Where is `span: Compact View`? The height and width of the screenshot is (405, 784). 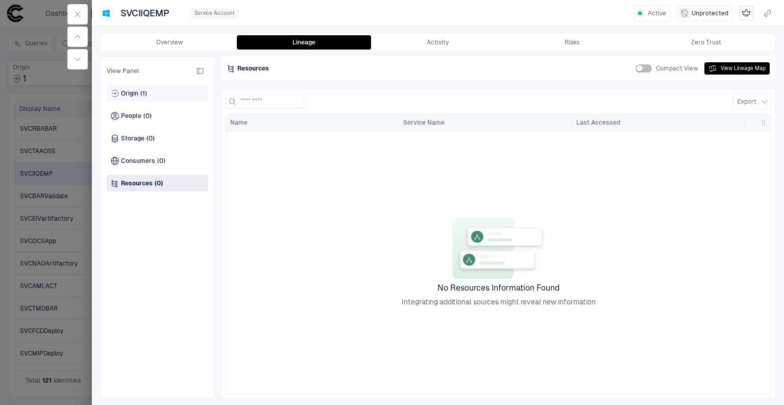
span: Compact View is located at coordinates (677, 68).